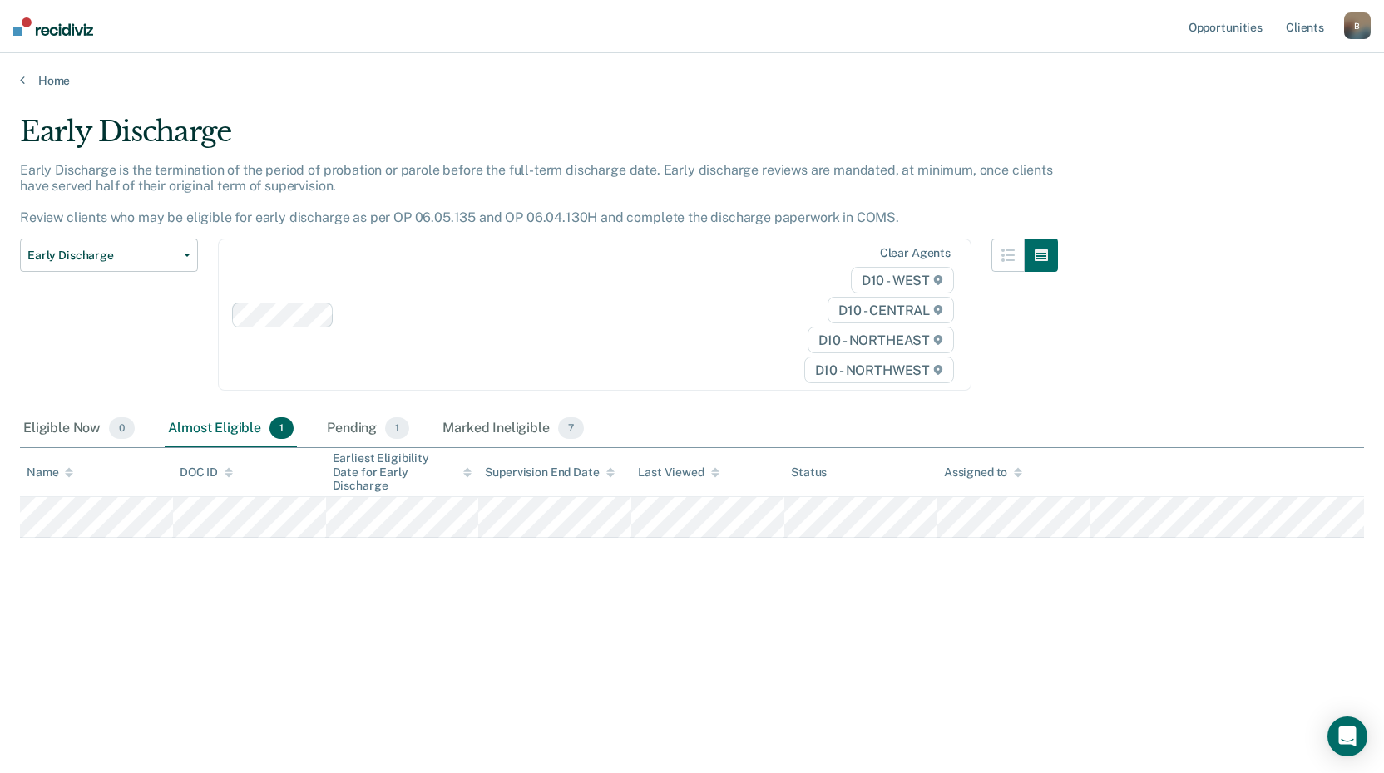 The width and height of the screenshot is (1384, 773). Describe the element at coordinates (79, 429) in the screenshot. I see `div: Eligible Now0` at that location.